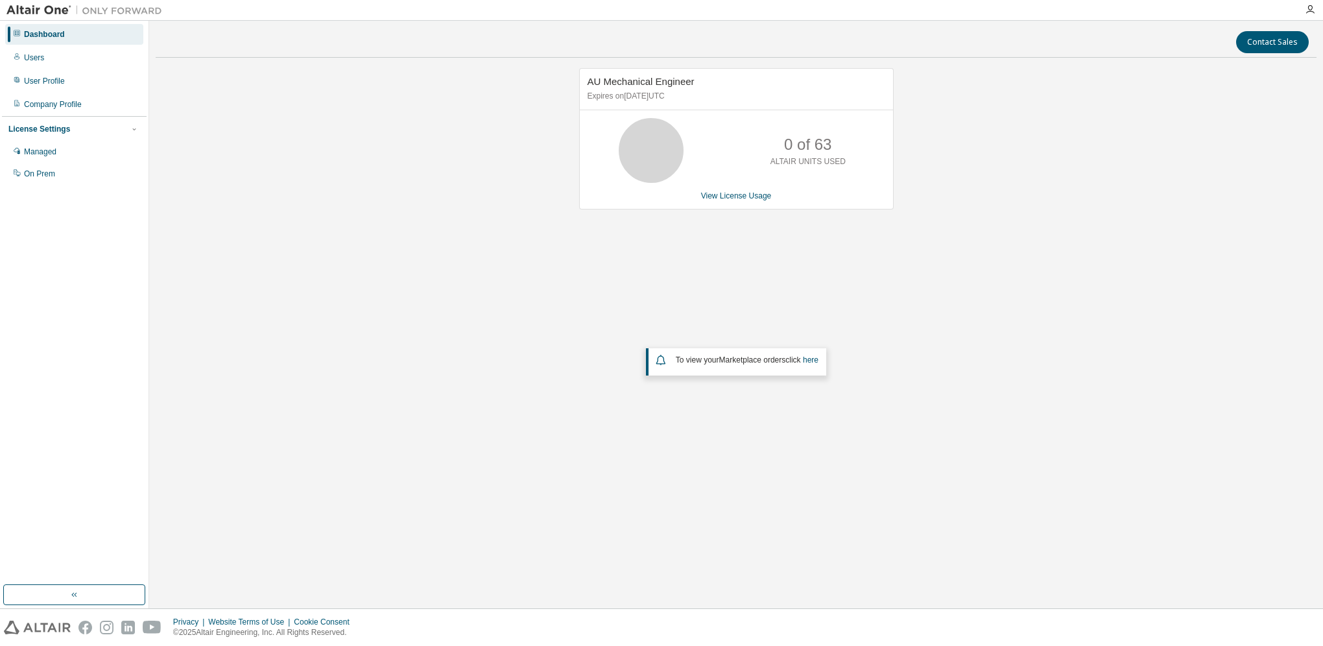 Image resolution: width=1323 pixels, height=646 pixels. I want to click on img: altair_logo.svg, so click(37, 627).